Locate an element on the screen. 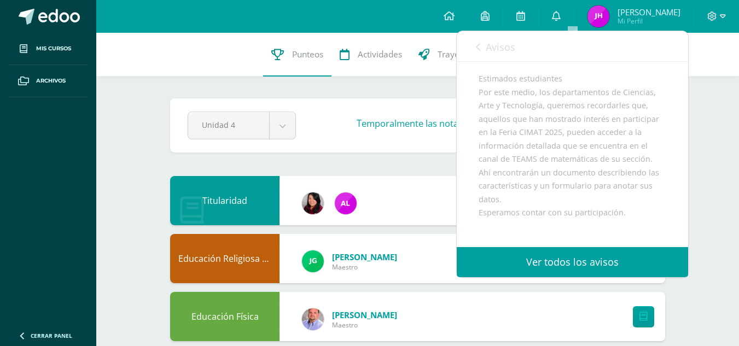 The height and width of the screenshot is (346, 739). div: Titularidad is located at coordinates (225, 201).